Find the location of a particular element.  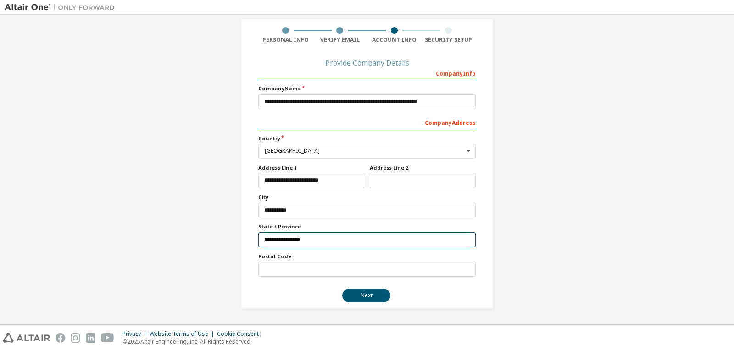

div: Account Info is located at coordinates (394, 40).